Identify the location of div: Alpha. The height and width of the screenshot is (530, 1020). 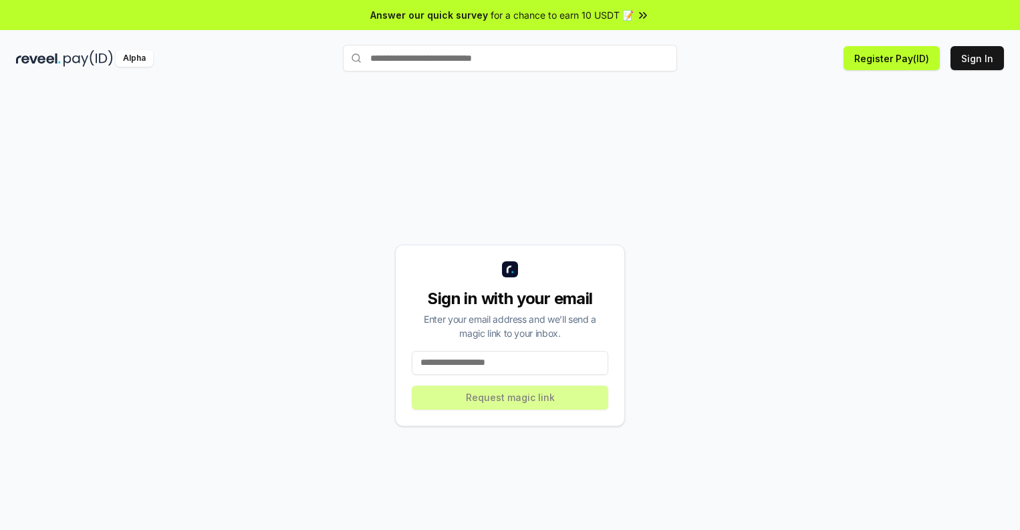
(134, 58).